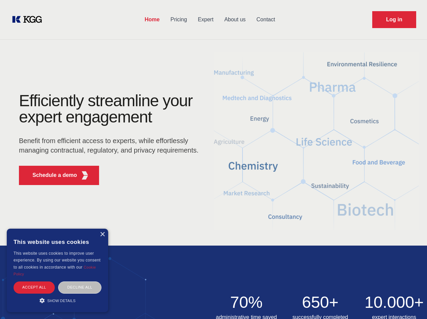 The height and width of the screenshot is (319, 427). Describe the element at coordinates (59, 175) in the screenshot. I see `button: Schedule a demoKGG Fifth Element RED` at that location.